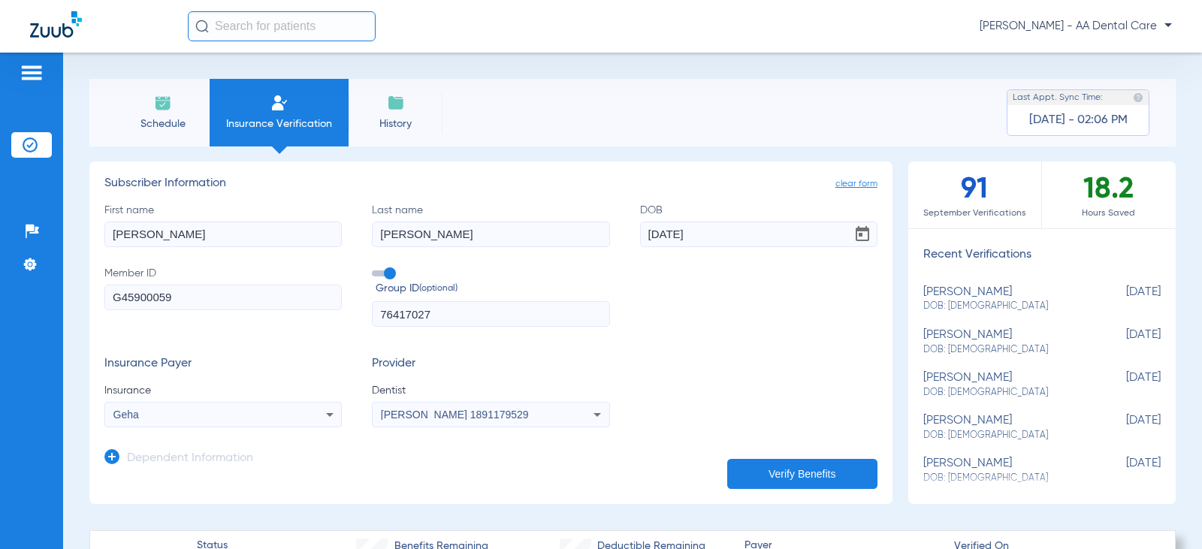  I want to click on label: First name, so click(223, 225).